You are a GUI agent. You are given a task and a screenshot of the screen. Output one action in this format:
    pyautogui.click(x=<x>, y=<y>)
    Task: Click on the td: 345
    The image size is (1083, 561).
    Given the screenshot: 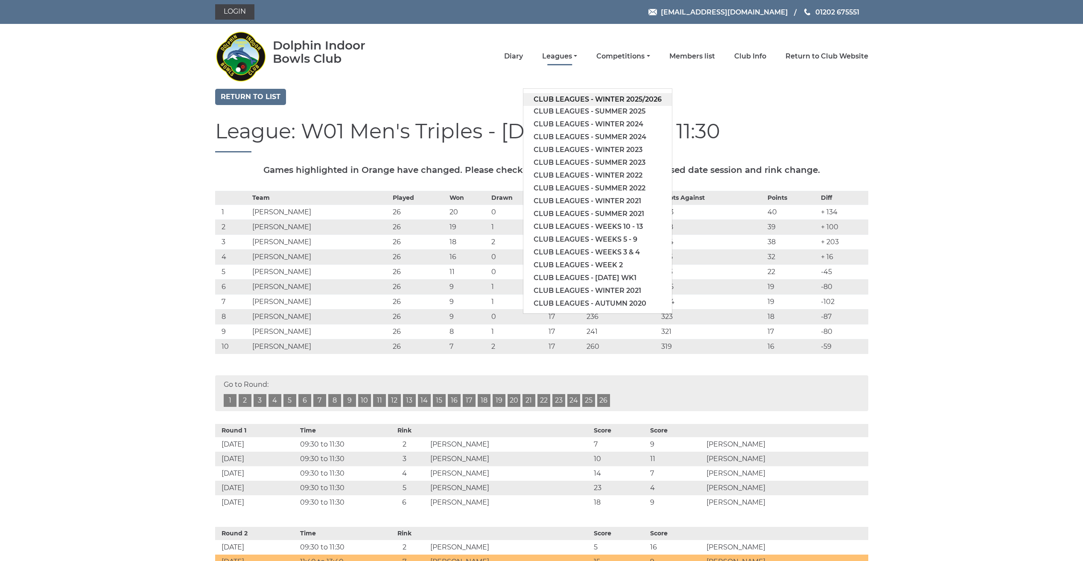 What is the action you would take?
    pyautogui.click(x=712, y=286)
    